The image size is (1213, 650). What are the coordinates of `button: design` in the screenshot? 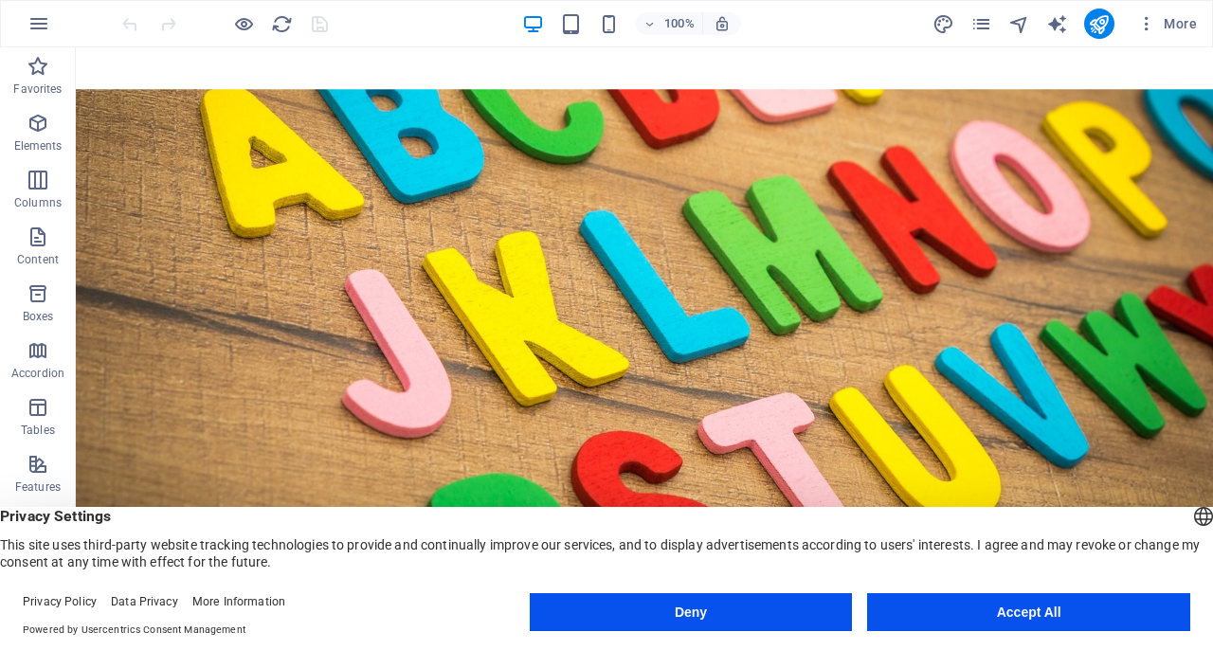 It's located at (944, 24).